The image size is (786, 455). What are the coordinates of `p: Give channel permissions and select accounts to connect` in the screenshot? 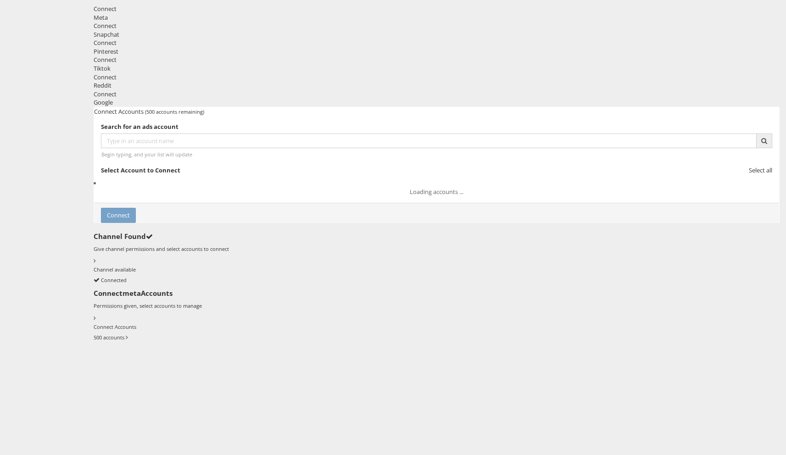 It's located at (436, 249).